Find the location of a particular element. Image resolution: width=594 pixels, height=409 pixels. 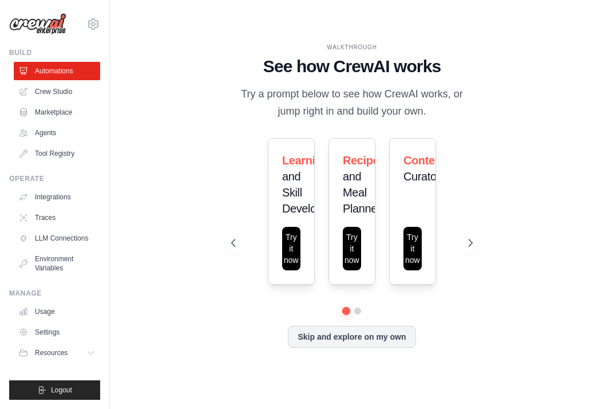

span: Logout is located at coordinates (61, 390).